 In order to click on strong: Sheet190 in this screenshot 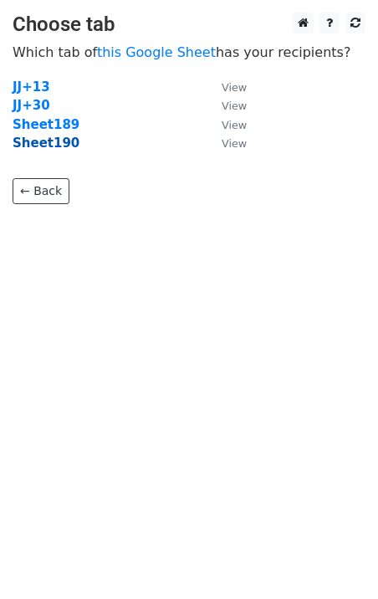, I will do `click(46, 143)`.